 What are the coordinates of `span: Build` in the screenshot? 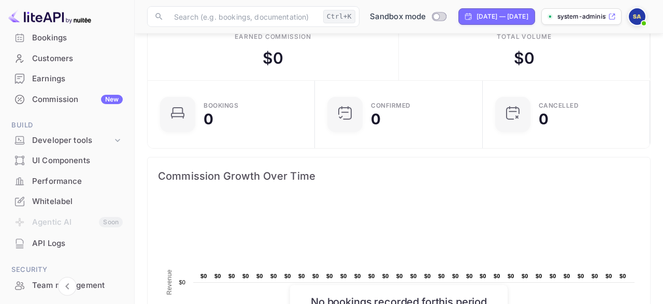 It's located at (67, 125).